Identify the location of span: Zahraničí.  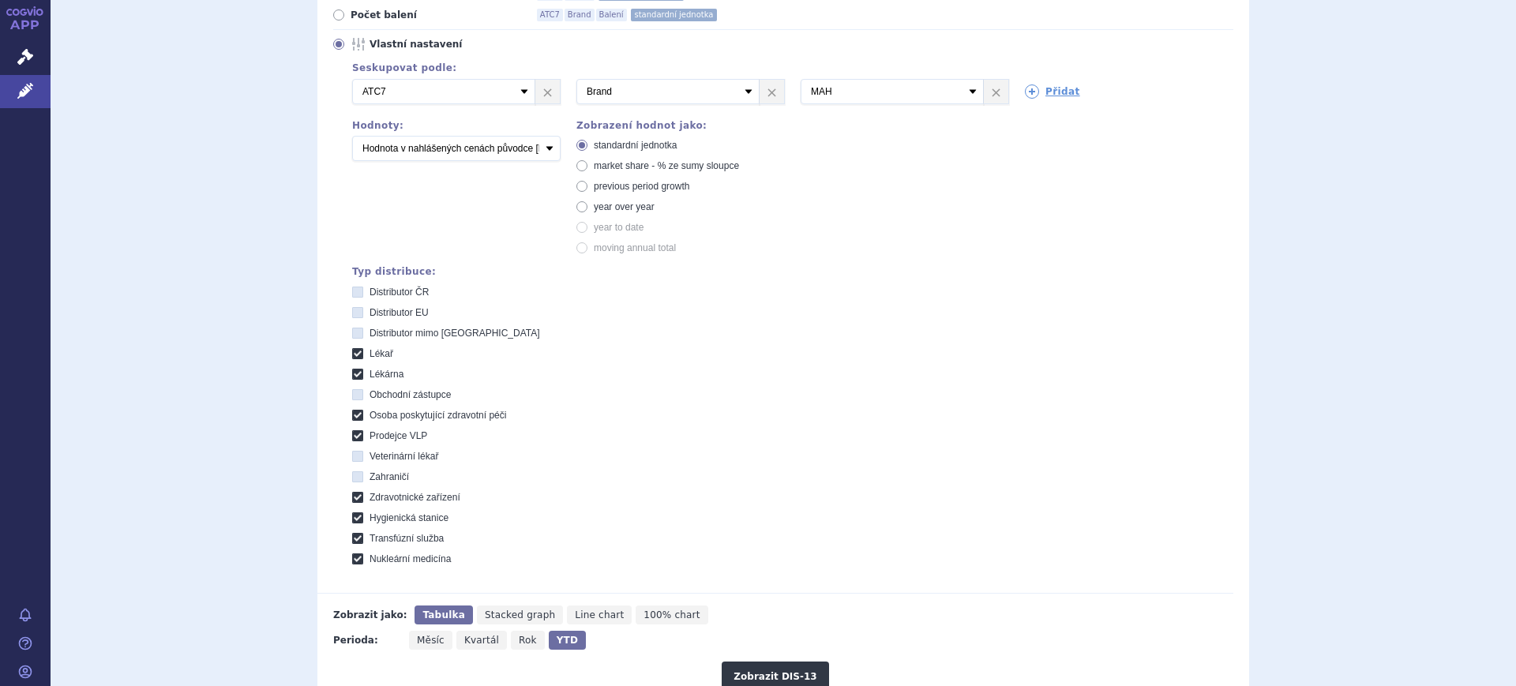
(389, 477).